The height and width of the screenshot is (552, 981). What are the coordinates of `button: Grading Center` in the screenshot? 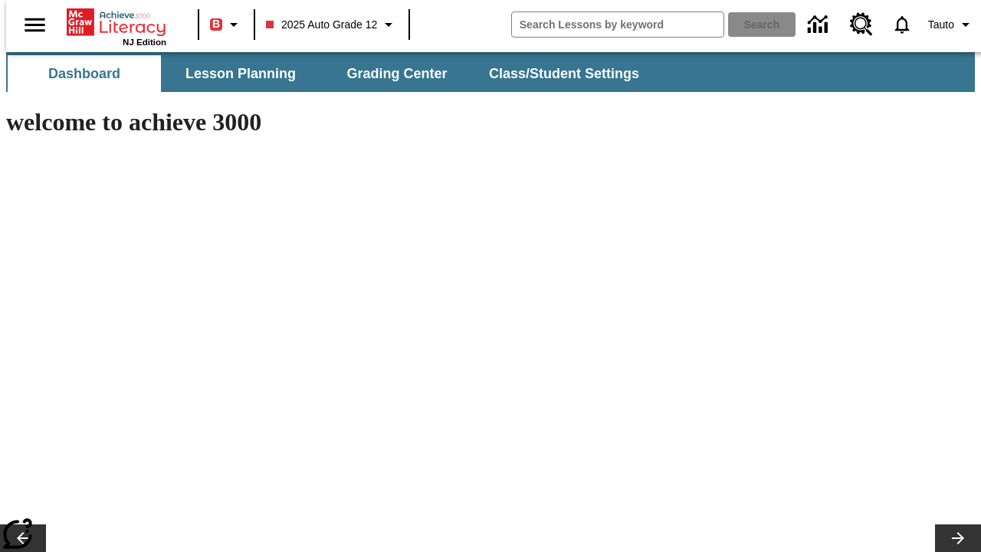 It's located at (397, 74).